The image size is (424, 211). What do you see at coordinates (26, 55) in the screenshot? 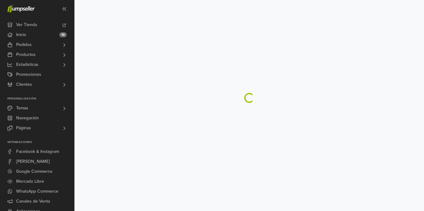
I see `span: Productos` at bounding box center [26, 55].